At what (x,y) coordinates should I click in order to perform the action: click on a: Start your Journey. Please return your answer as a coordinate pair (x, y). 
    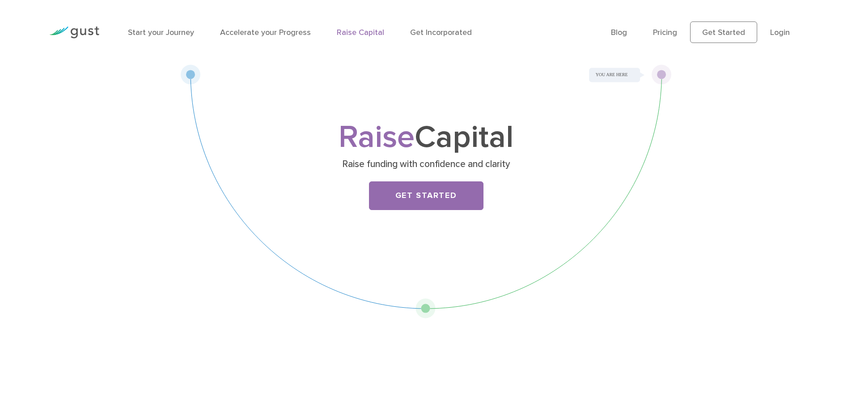
    Looking at the image, I should click on (161, 32).